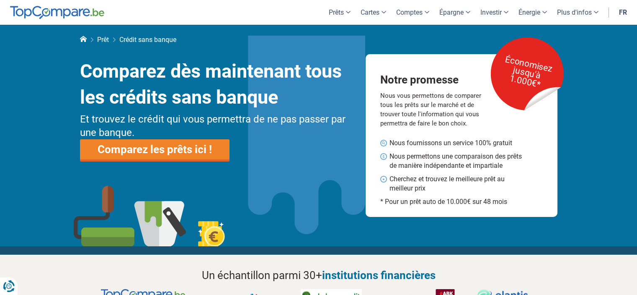 Image resolution: width=637 pixels, height=295 pixels. Describe the element at coordinates (379, 275) in the screenshot. I see `span: institutions financières` at that location.